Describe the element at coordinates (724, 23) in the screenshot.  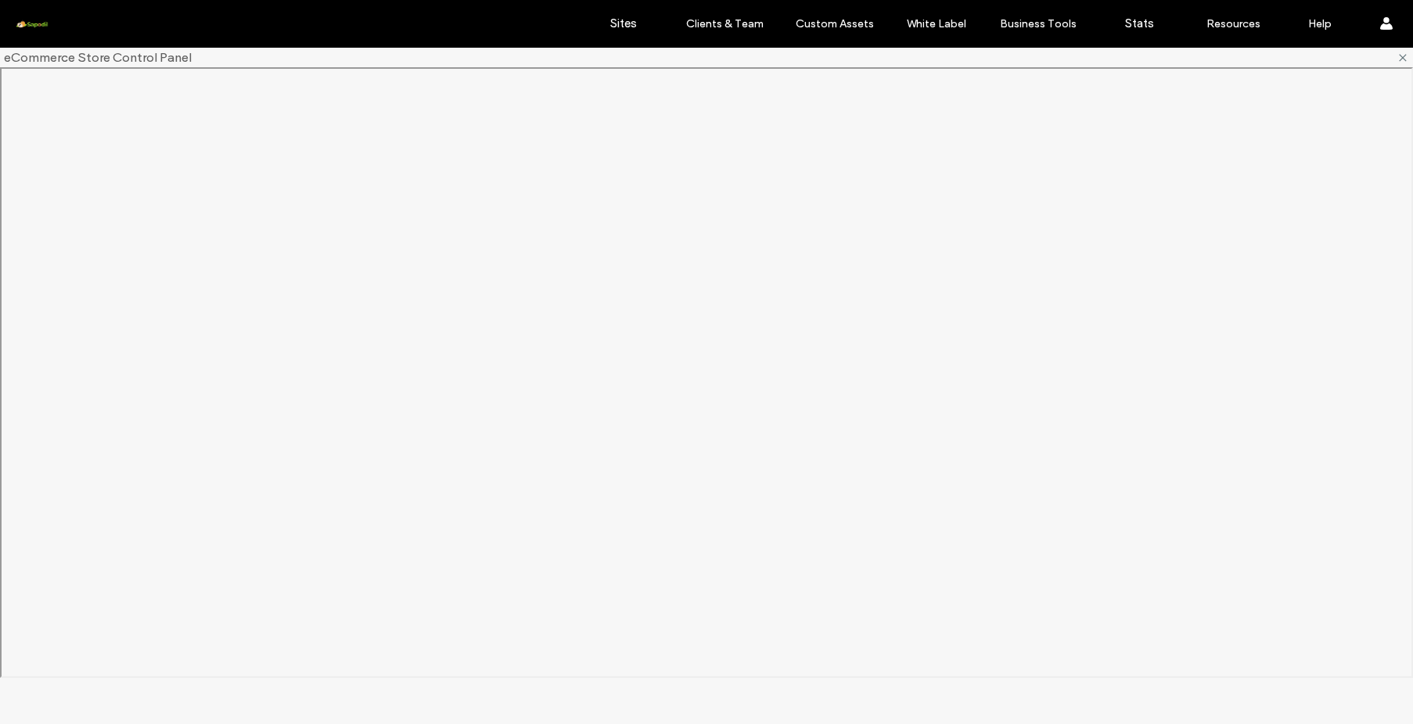
I see `label: Clients & Team` at that location.